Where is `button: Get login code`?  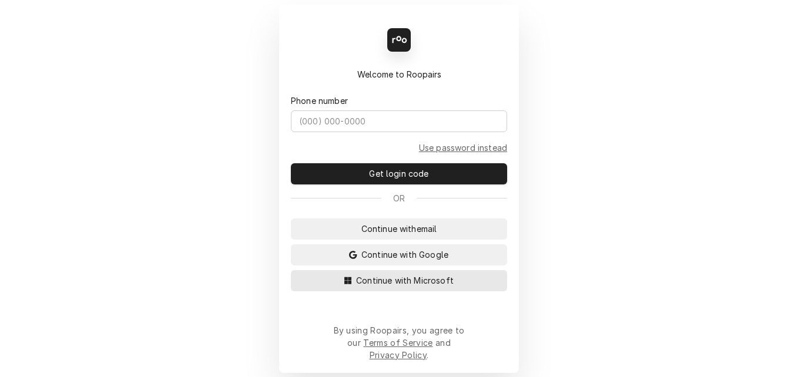
button: Get login code is located at coordinates (399, 174).